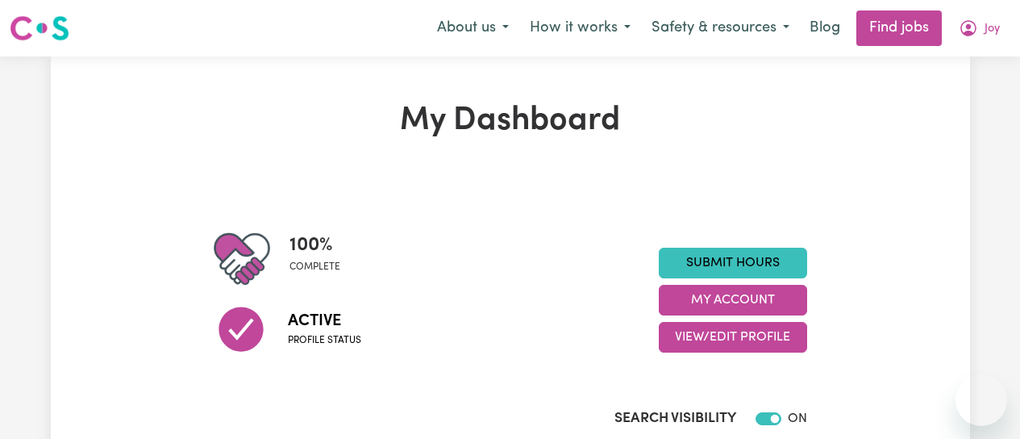  Describe the element at coordinates (324, 321) in the screenshot. I see `span: Active` at that location.